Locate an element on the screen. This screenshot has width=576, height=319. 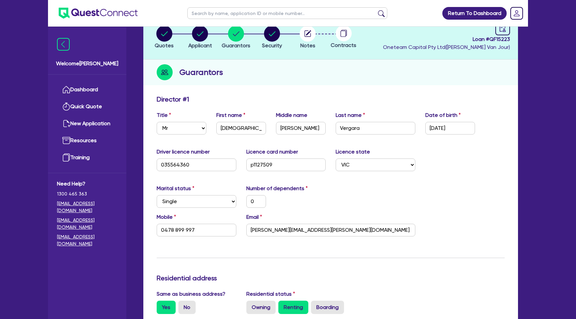
label: Marital status is located at coordinates (175, 189).